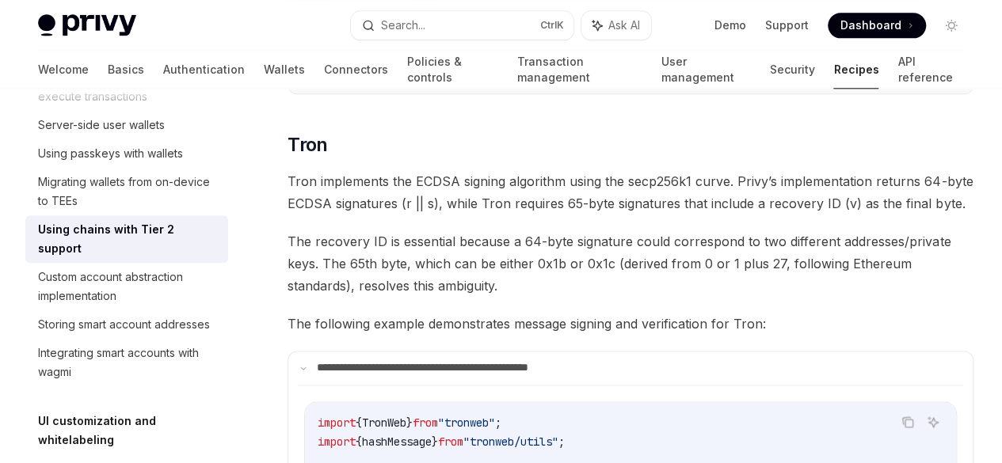 Image resolution: width=1002 pixels, height=463 pixels. What do you see at coordinates (127, 287) in the screenshot?
I see `a: Custom account abstraction implementation` at bounding box center [127, 287].